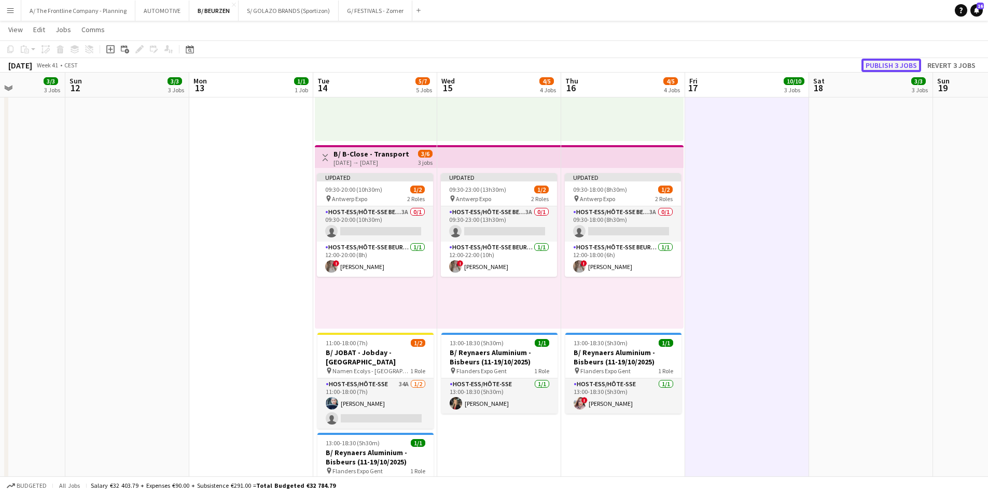 The height and width of the screenshot is (494, 988). What do you see at coordinates (93, 30) in the screenshot?
I see `span: Comms` at bounding box center [93, 30].